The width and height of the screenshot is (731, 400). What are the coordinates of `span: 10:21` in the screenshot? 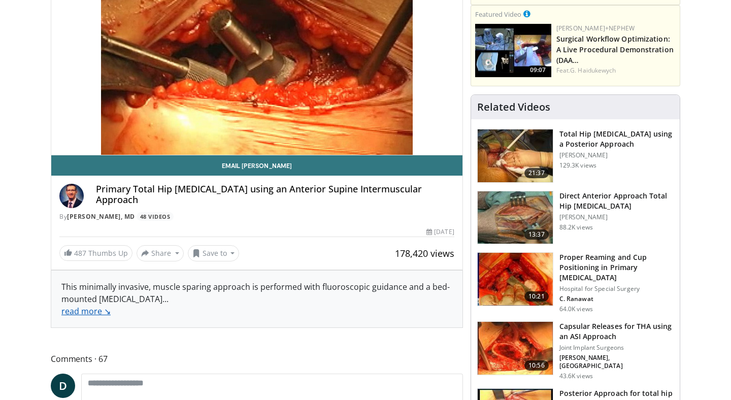 It's located at (537, 297).